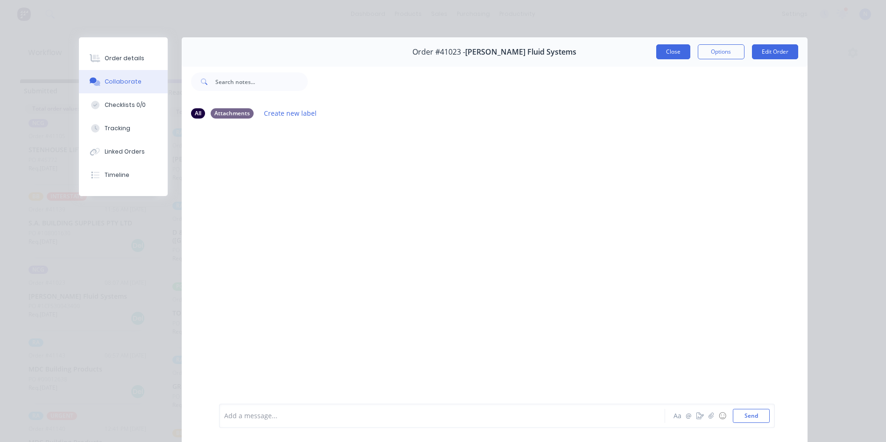 This screenshot has height=442, width=886. What do you see at coordinates (123, 105) in the screenshot?
I see `button: Checklists 0/0` at bounding box center [123, 105].